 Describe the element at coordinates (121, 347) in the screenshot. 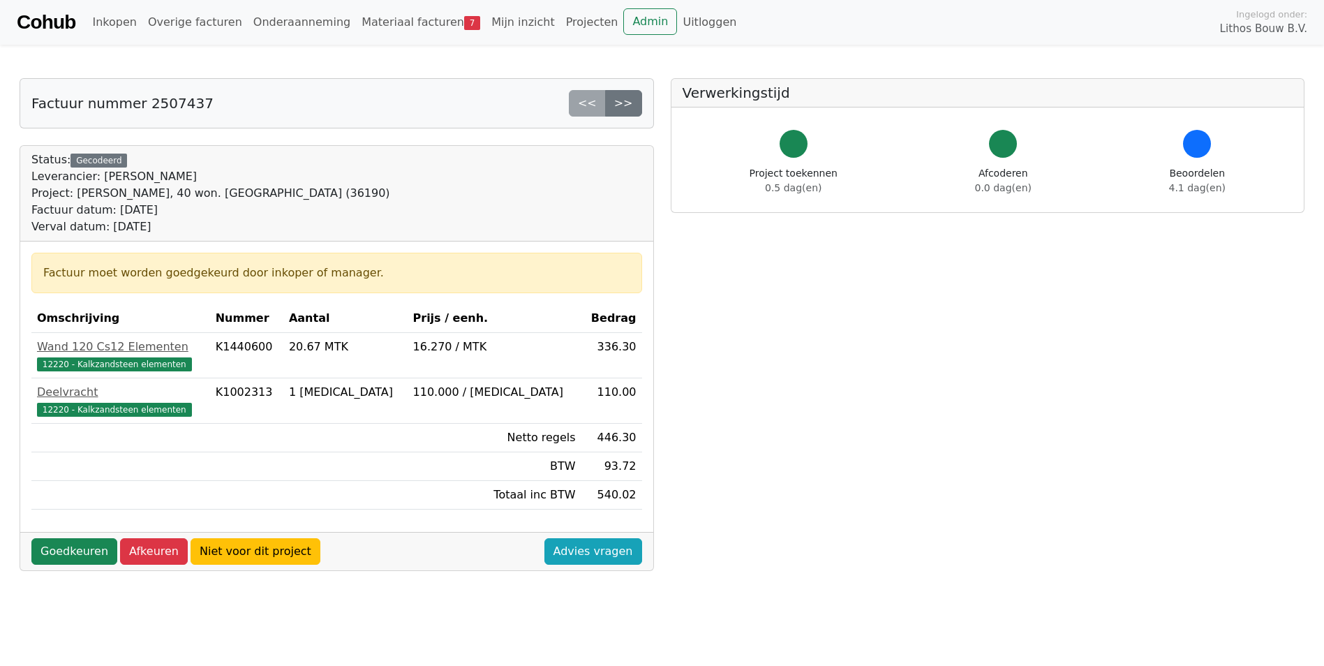

I see `div: Wand 120 Cs12 Elementen` at that location.